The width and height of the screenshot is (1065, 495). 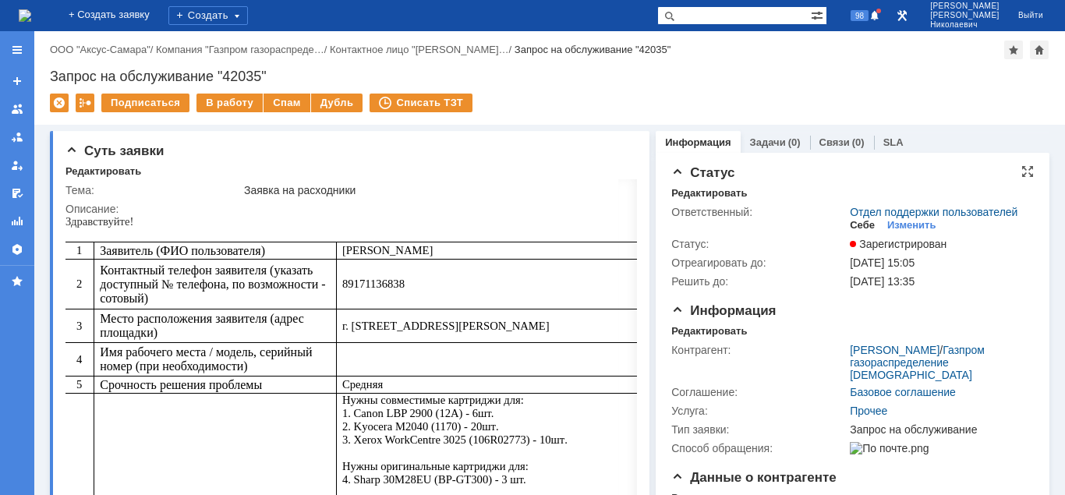 I want to click on div: Работа с массовостью, so click(x=85, y=103).